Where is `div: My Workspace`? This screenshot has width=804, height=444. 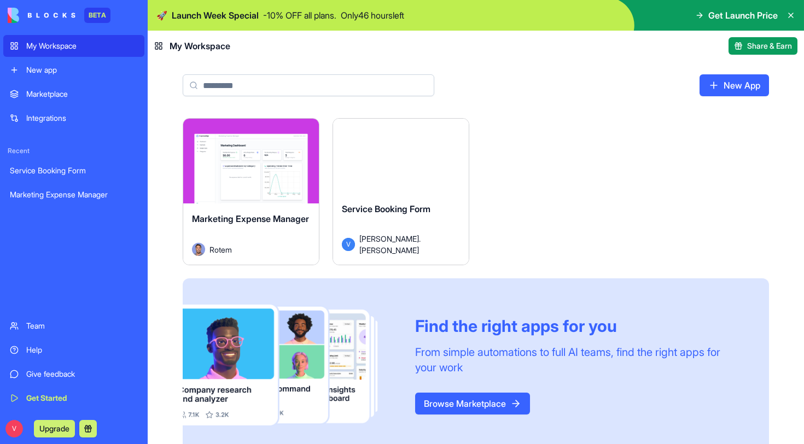
div: My Workspace is located at coordinates (82, 46).